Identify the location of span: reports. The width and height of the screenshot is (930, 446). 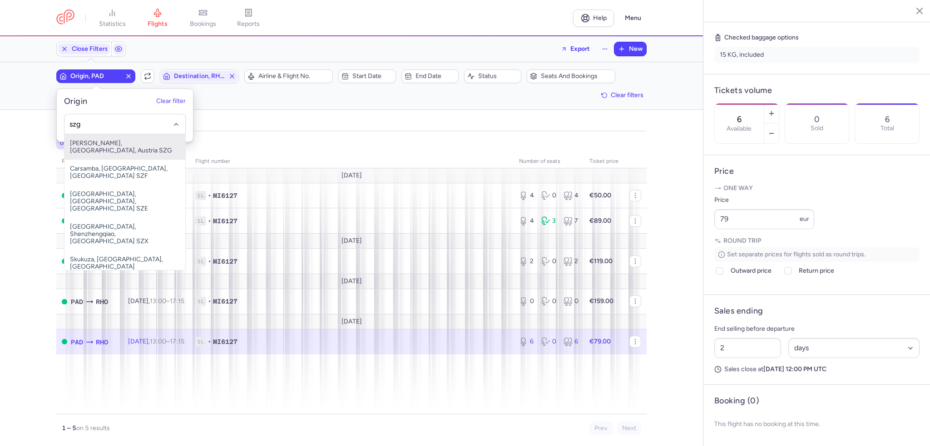
(248, 24).